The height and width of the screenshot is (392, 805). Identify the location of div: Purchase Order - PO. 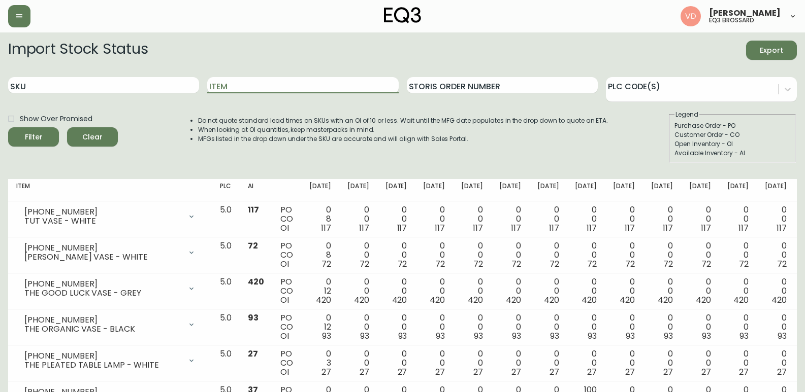
(732, 126).